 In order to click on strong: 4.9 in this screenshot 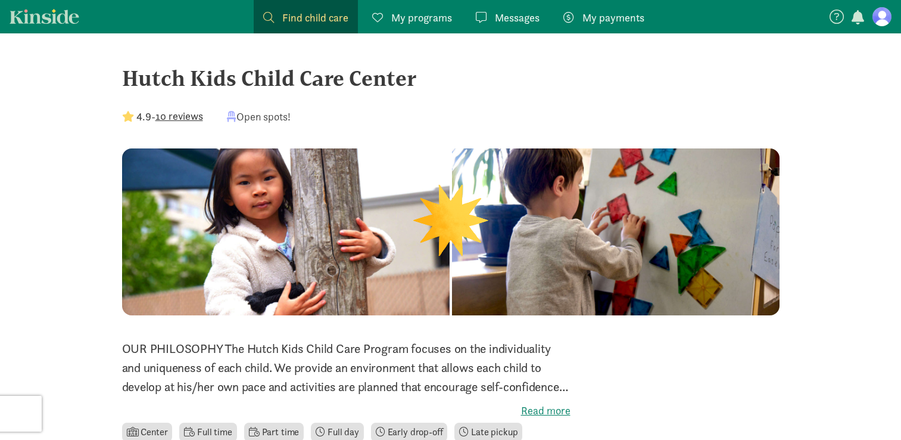, I will do `click(144, 116)`.